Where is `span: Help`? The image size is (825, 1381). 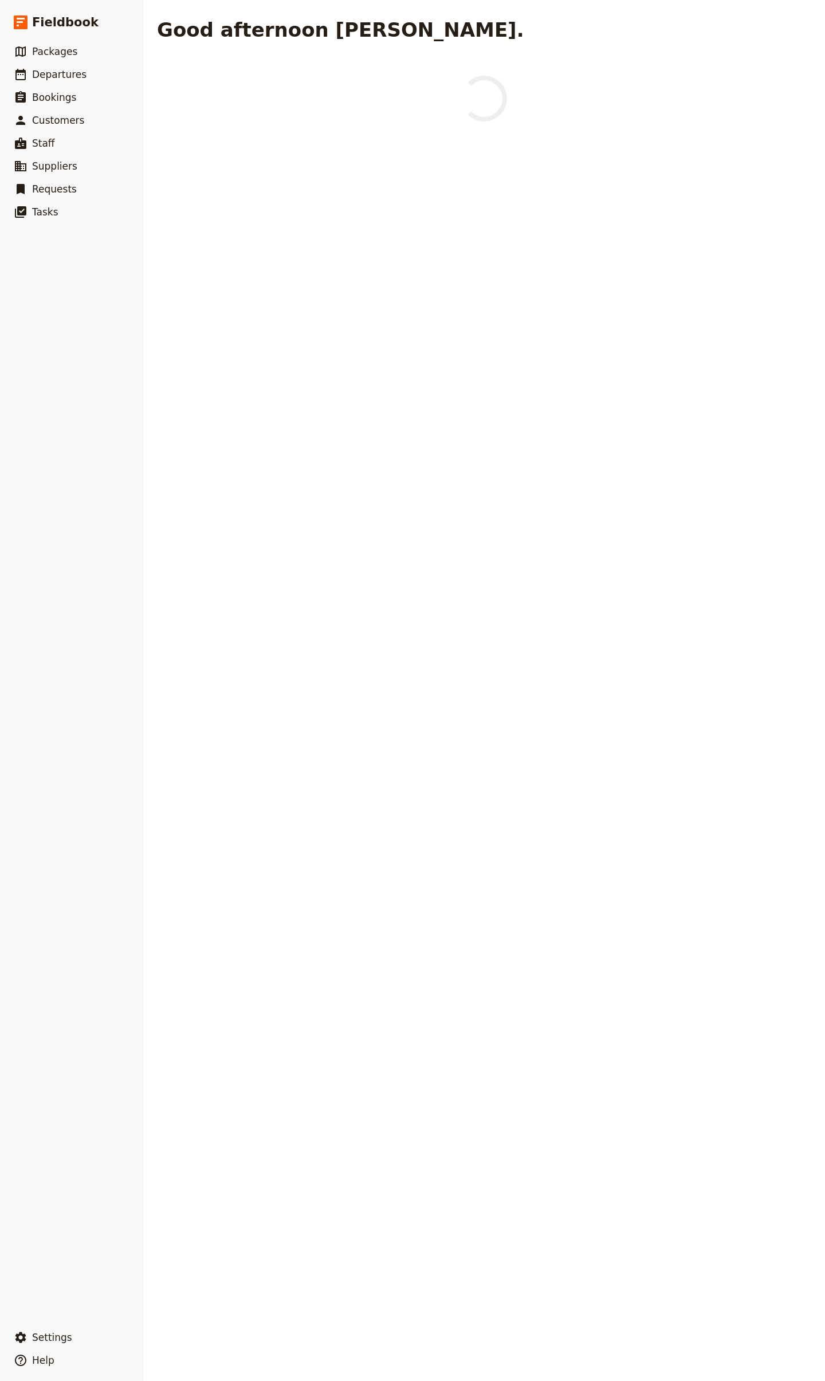
span: Help is located at coordinates (43, 1361).